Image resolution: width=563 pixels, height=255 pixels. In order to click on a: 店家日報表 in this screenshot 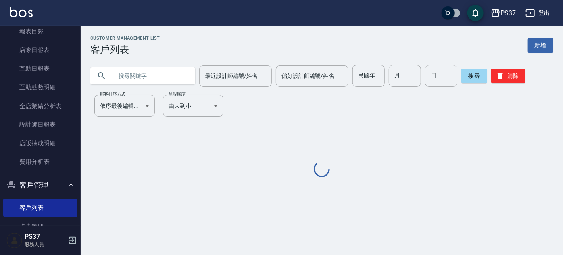, I will do `click(40, 50)`.